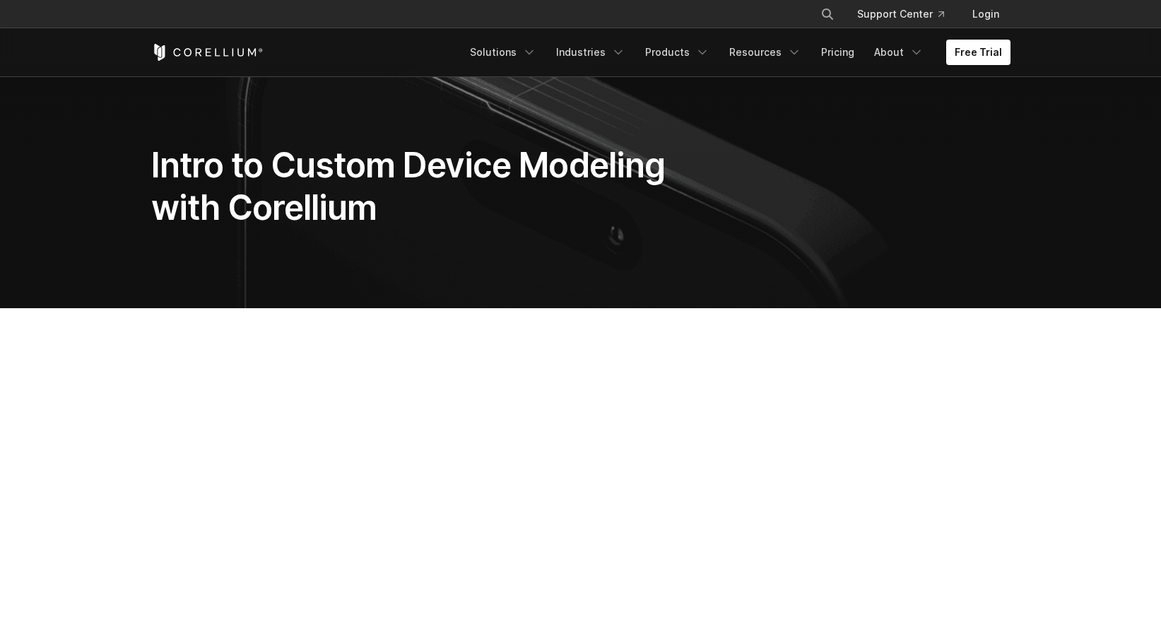 This screenshot has height=627, width=1161. Describe the element at coordinates (207, 52) in the screenshot. I see `a: Corellium Home` at that location.